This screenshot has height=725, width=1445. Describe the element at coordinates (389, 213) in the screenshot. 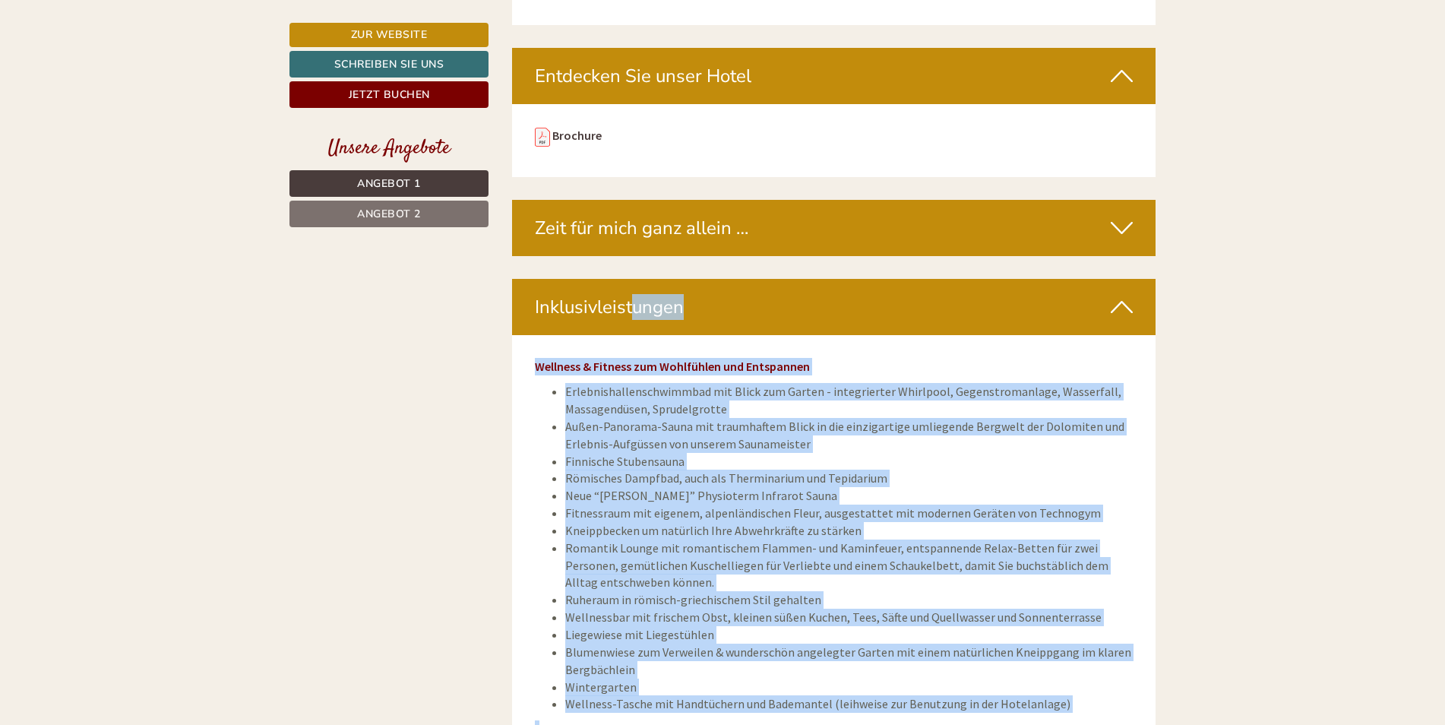

I see `span: Angebot 2` at that location.